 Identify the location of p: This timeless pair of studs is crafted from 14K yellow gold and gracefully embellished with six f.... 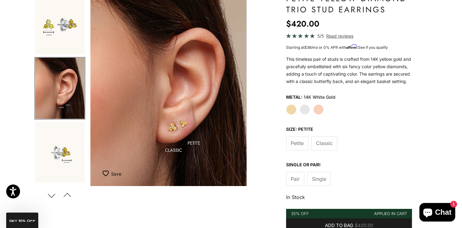
(349, 70).